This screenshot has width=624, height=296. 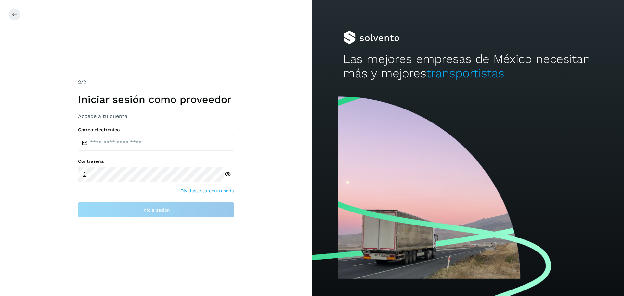 What do you see at coordinates (156, 116) in the screenshot?
I see `h3: Accede a tu cuenta` at bounding box center [156, 116].